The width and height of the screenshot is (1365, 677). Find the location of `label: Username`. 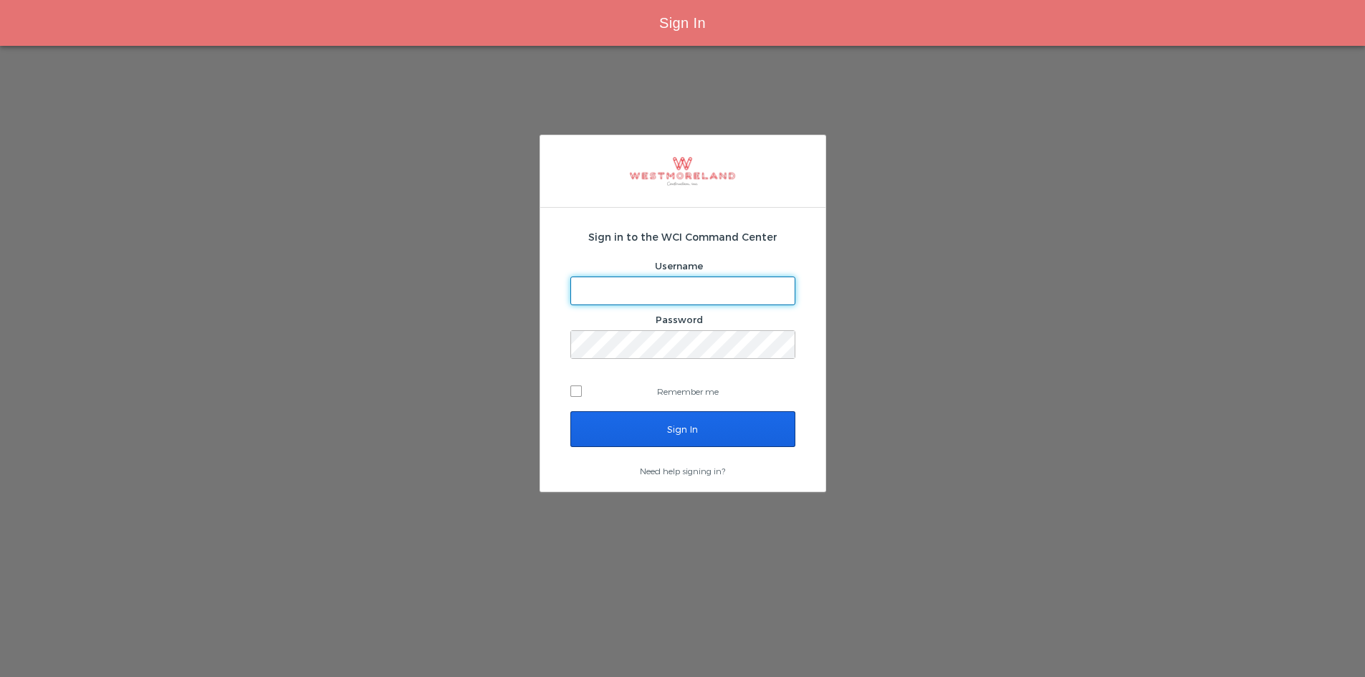

label: Username is located at coordinates (679, 266).